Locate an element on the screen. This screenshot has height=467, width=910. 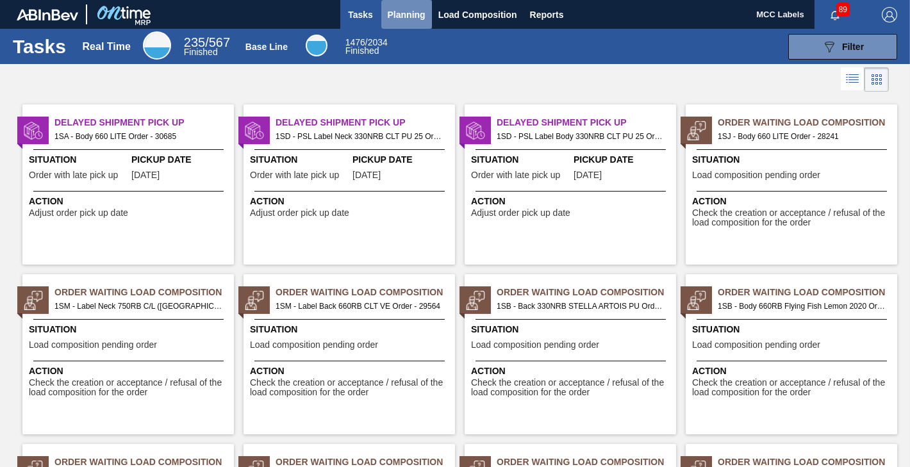
button: Notifications is located at coordinates (835, 15).